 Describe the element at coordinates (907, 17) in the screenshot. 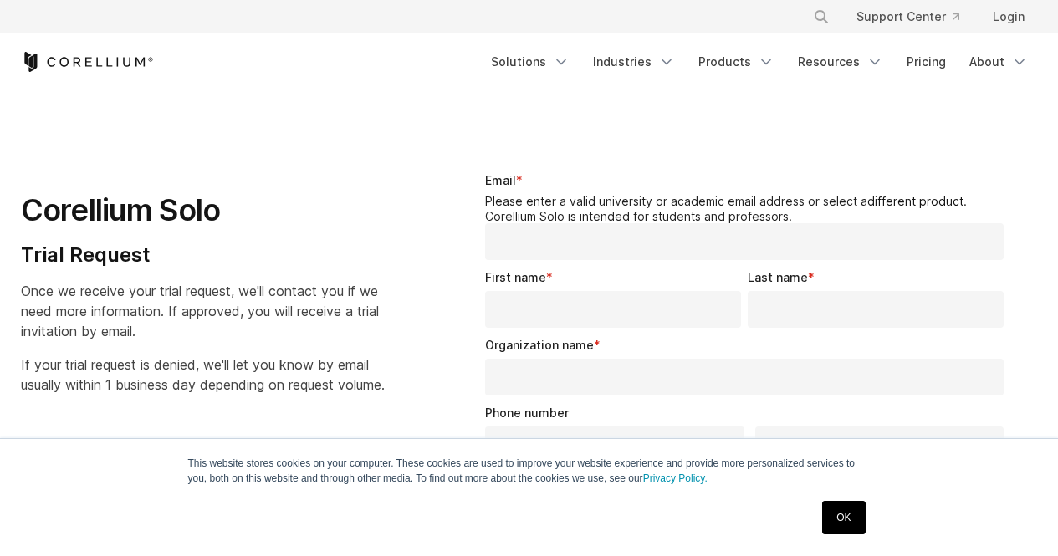

I see `a: Support Center` at that location.